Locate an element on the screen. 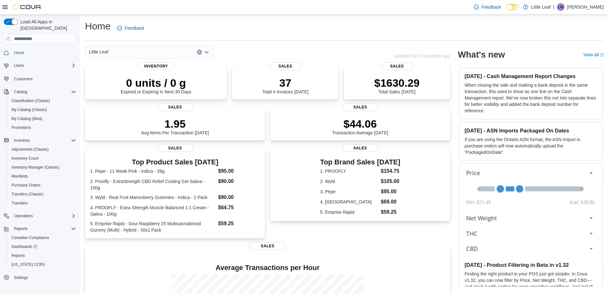 The width and height of the screenshot is (609, 294). p: 1.95 is located at coordinates (175, 124).